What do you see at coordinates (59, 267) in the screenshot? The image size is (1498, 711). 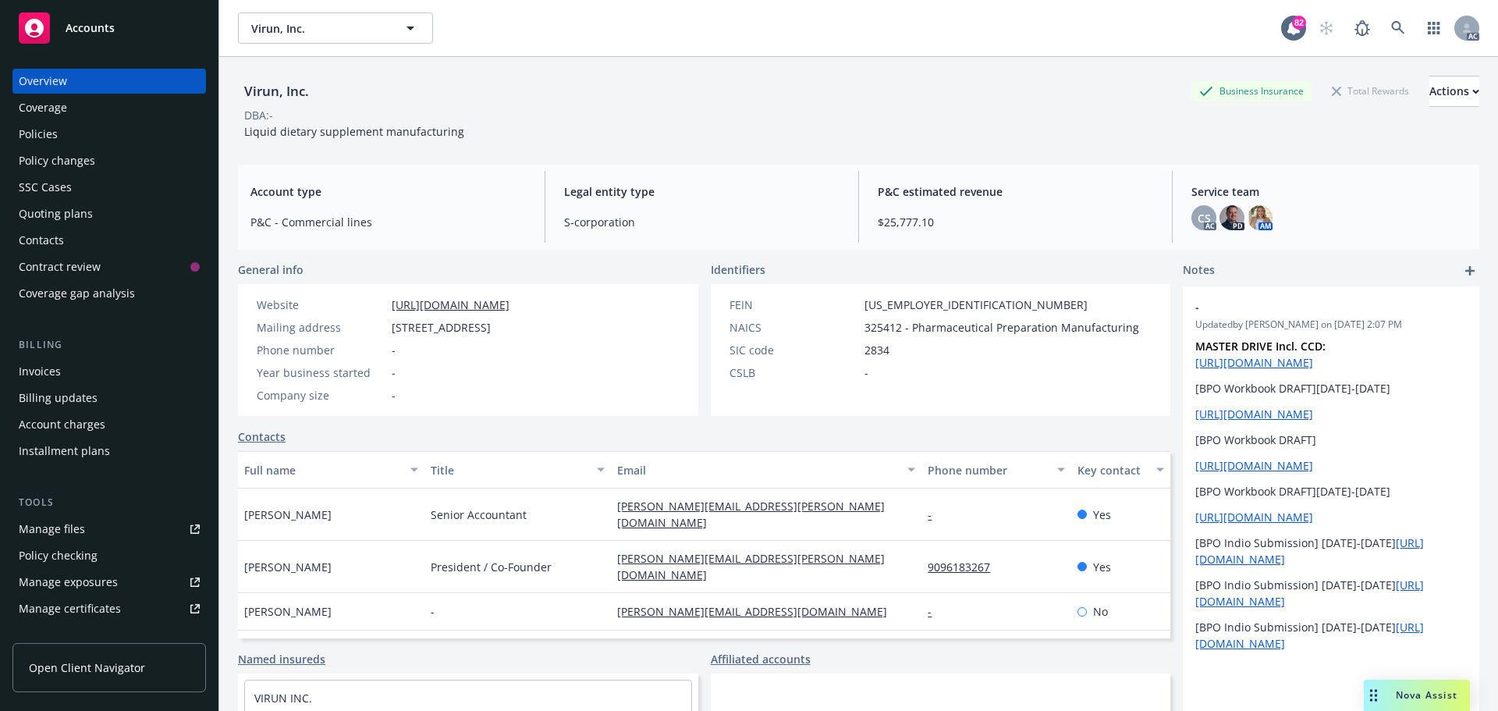 I see `div: Contract review` at bounding box center [59, 267].